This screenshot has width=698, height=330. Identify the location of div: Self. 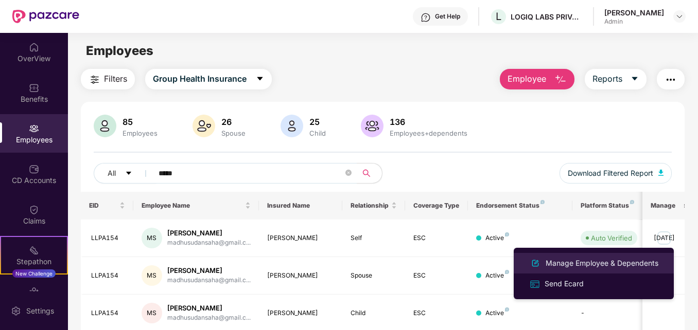
(374, 238).